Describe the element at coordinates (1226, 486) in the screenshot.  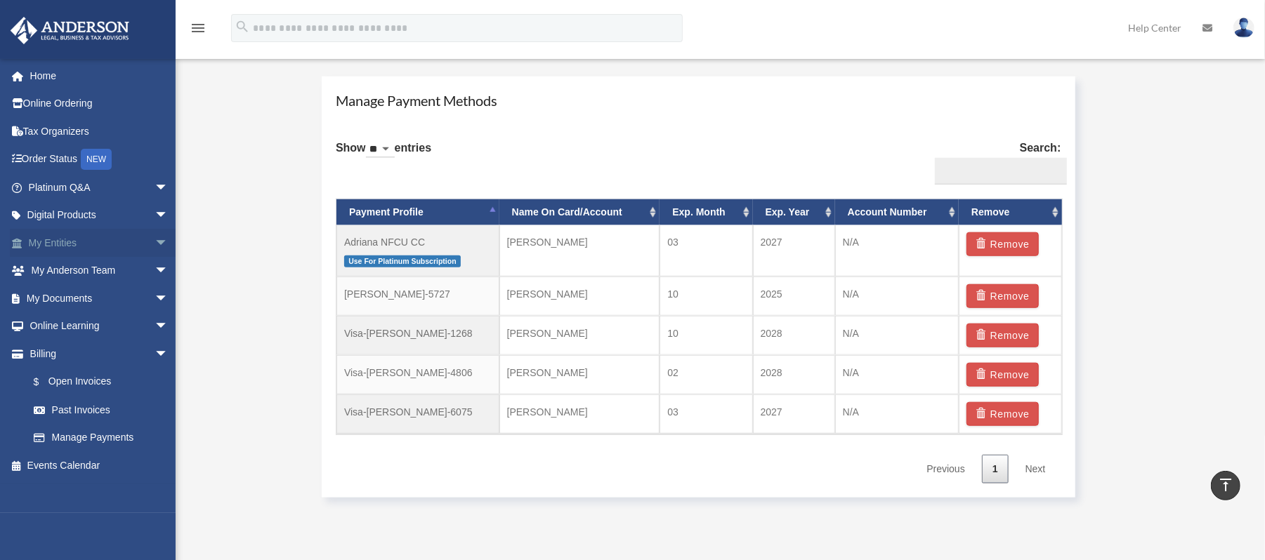
I see `a: vertical_align_top` at that location.